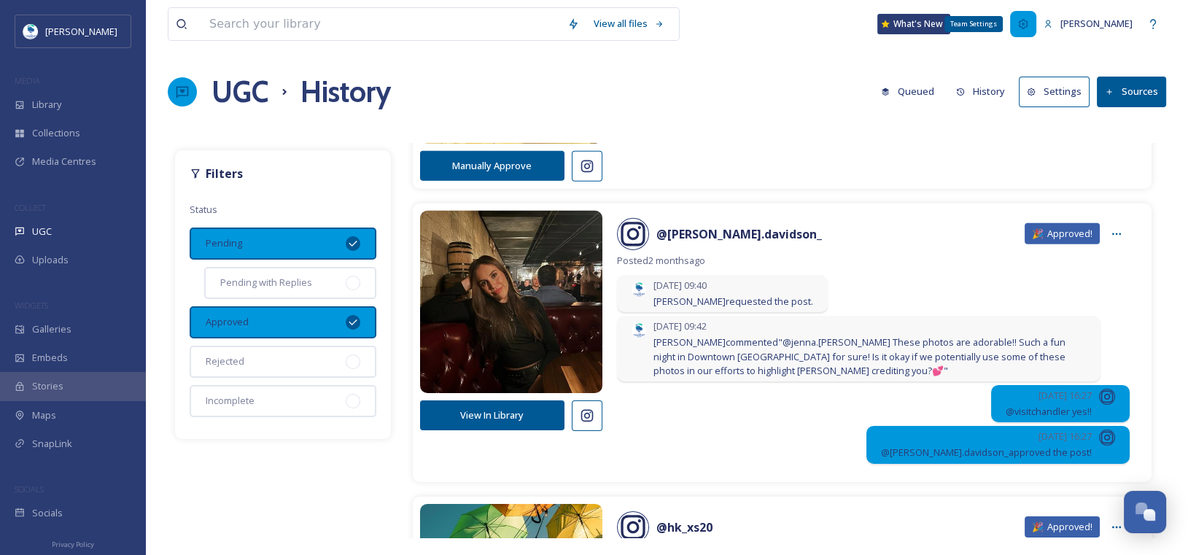  Describe the element at coordinates (240, 92) in the screenshot. I see `a: UGC` at that location.